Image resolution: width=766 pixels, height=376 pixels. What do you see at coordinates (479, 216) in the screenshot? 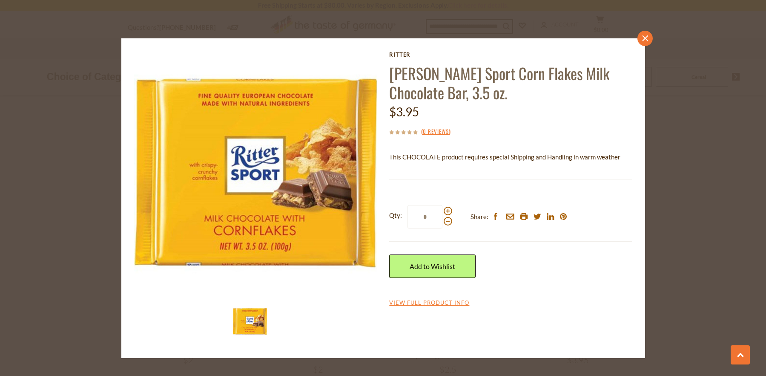
I see `span: Share:` at bounding box center [479, 216].